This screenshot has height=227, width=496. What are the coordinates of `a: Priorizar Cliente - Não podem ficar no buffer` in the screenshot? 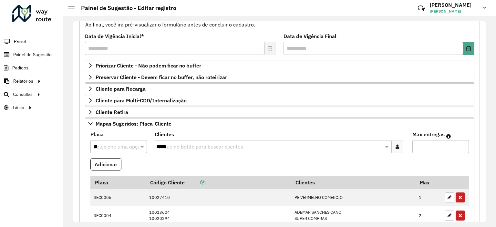 It's located at (280, 66).